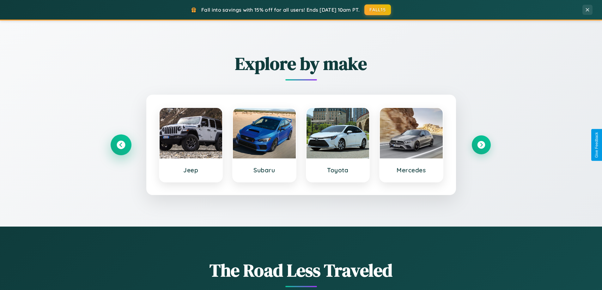 The width and height of the screenshot is (602, 290). Describe the element at coordinates (191, 170) in the screenshot. I see `h3: Jeep` at that location.